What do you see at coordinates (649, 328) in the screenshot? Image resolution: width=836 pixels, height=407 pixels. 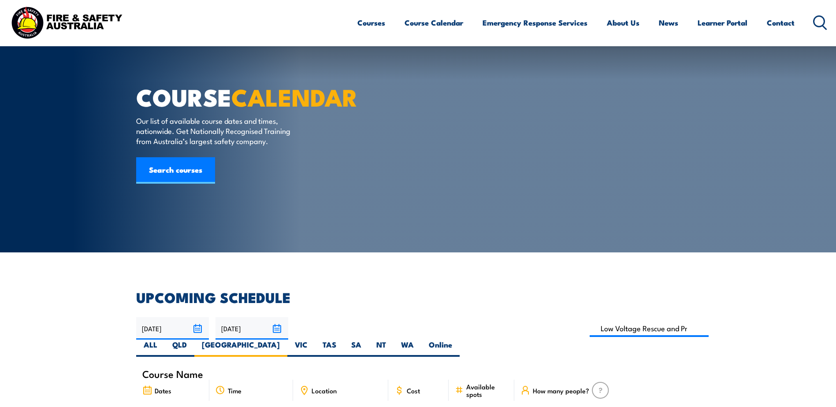 I see `input: Search Course` at bounding box center [649, 328].